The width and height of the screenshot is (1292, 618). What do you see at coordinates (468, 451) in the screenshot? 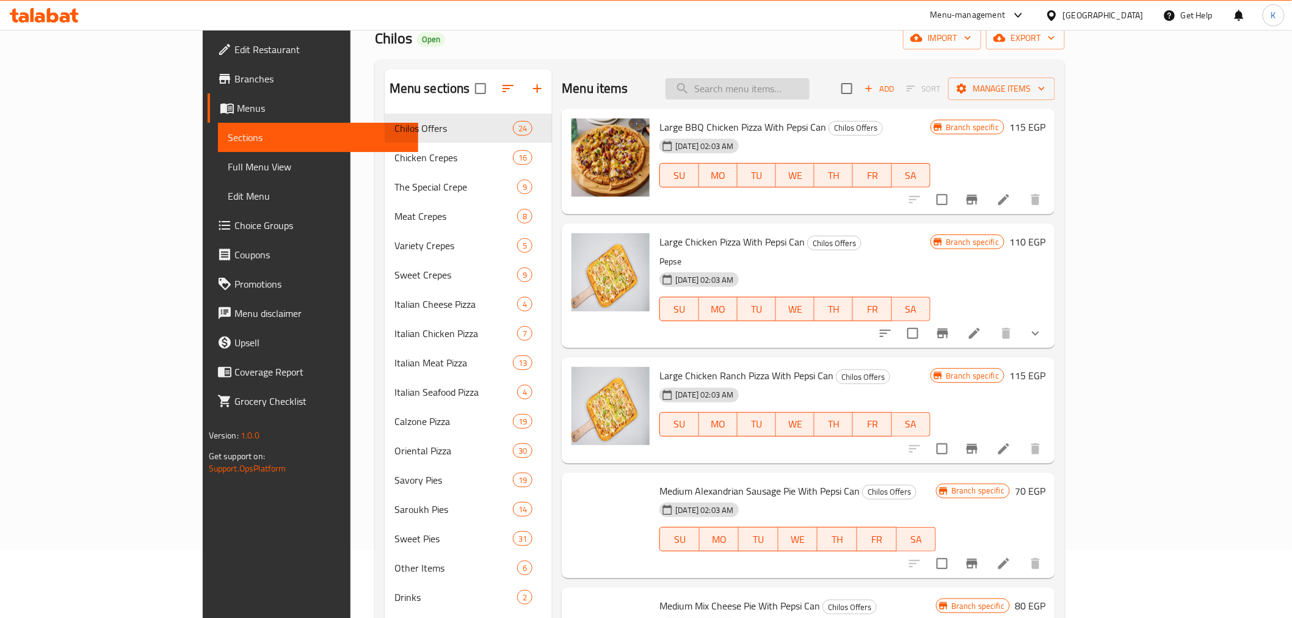
I see `div: Oriental Pizza30` at bounding box center [468, 451].